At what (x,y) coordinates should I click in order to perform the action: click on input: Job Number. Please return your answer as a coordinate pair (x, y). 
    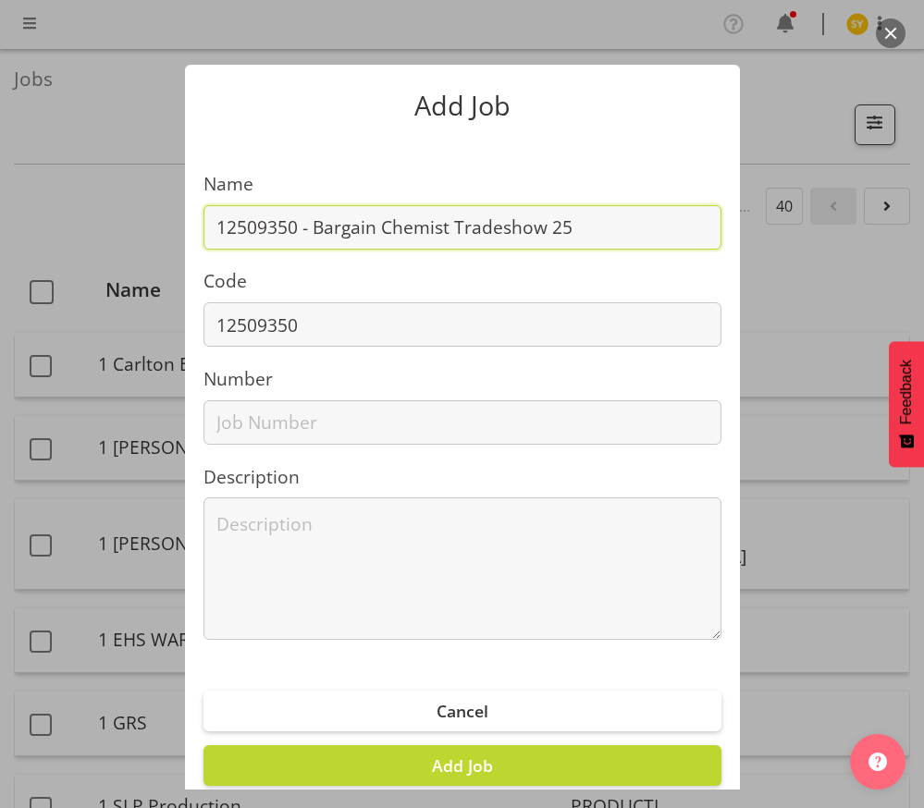
    Looking at the image, I should click on (462, 423).